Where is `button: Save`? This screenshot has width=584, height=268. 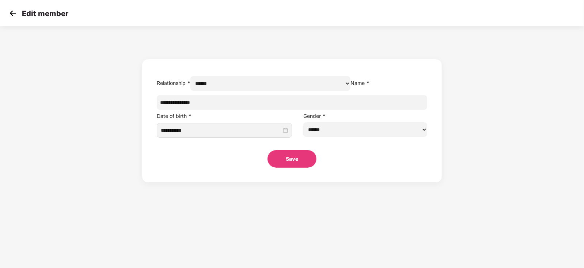 button: Save is located at coordinates (292, 159).